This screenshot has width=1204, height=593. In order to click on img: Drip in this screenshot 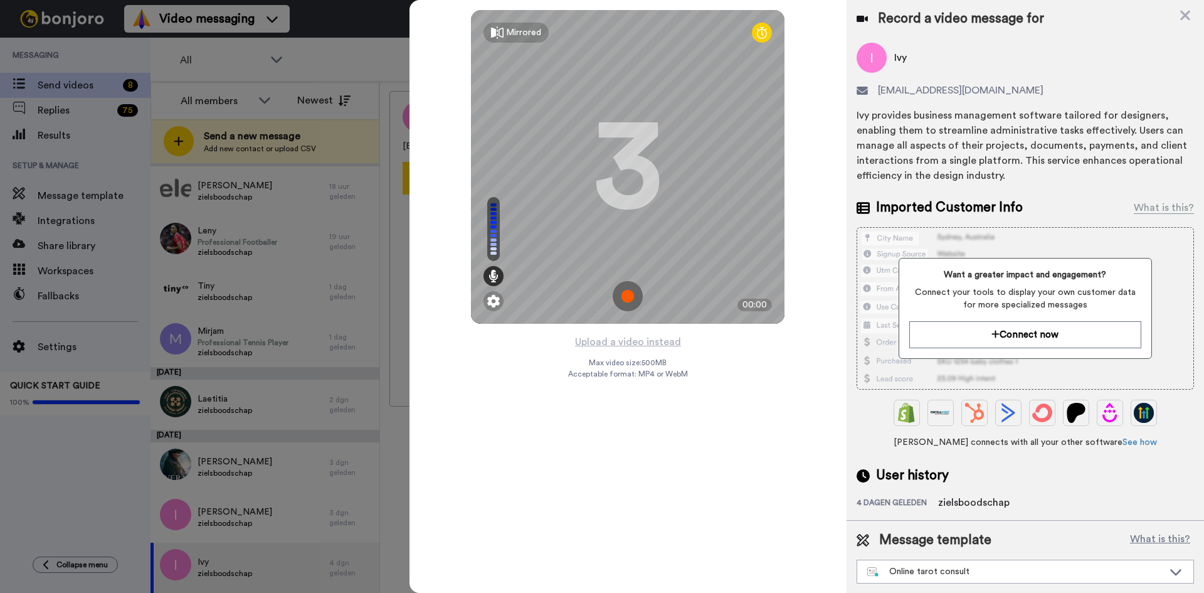, I will do `click(1110, 413)`.